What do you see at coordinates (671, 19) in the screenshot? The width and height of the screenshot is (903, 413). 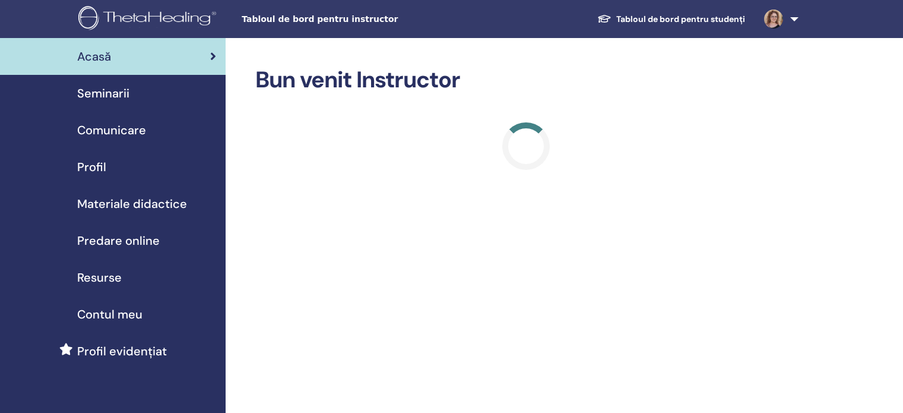 I see `a: Tabloul de bord pentru studenți` at bounding box center [671, 19].